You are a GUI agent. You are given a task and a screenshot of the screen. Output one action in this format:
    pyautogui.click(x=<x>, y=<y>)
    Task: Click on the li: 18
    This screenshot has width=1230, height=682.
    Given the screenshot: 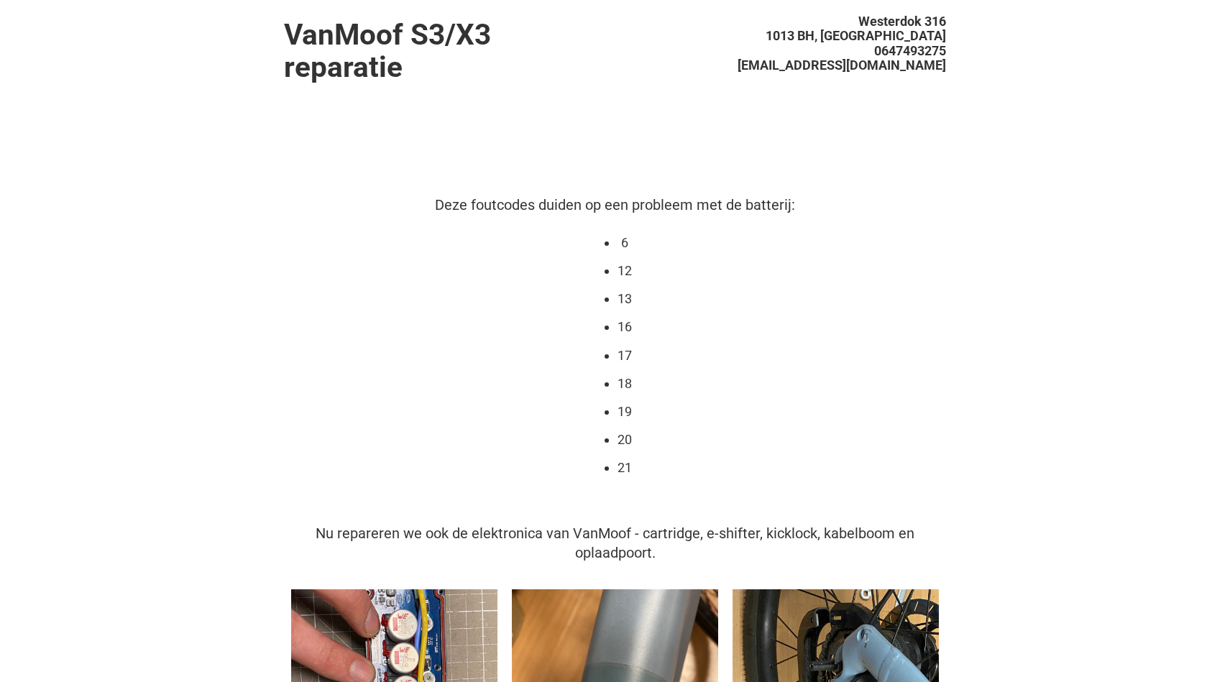 What is the action you would take?
    pyautogui.click(x=625, y=384)
    